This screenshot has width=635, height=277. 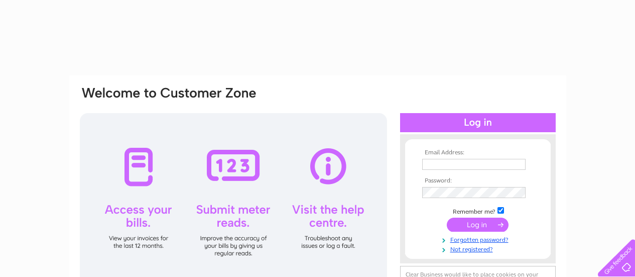 What do you see at coordinates (478, 210) in the screenshot?
I see `td: Remember me?` at bounding box center [478, 210].